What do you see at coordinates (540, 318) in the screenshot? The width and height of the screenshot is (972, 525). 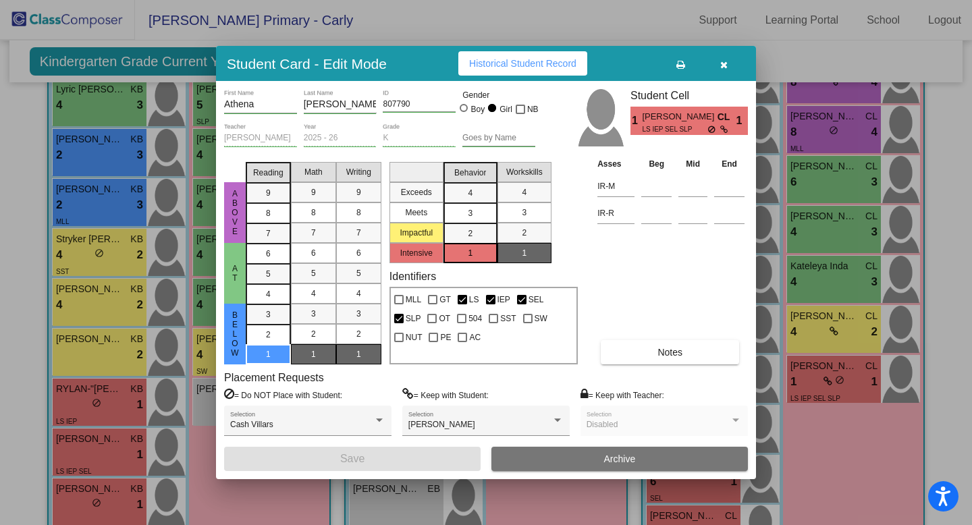 I see `span: SW` at bounding box center [540, 318].